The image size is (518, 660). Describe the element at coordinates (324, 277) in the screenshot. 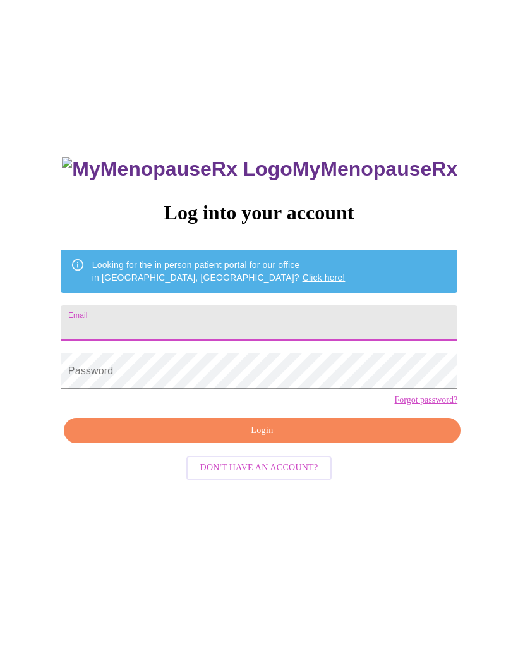

I see `a: Click here!` at that location.